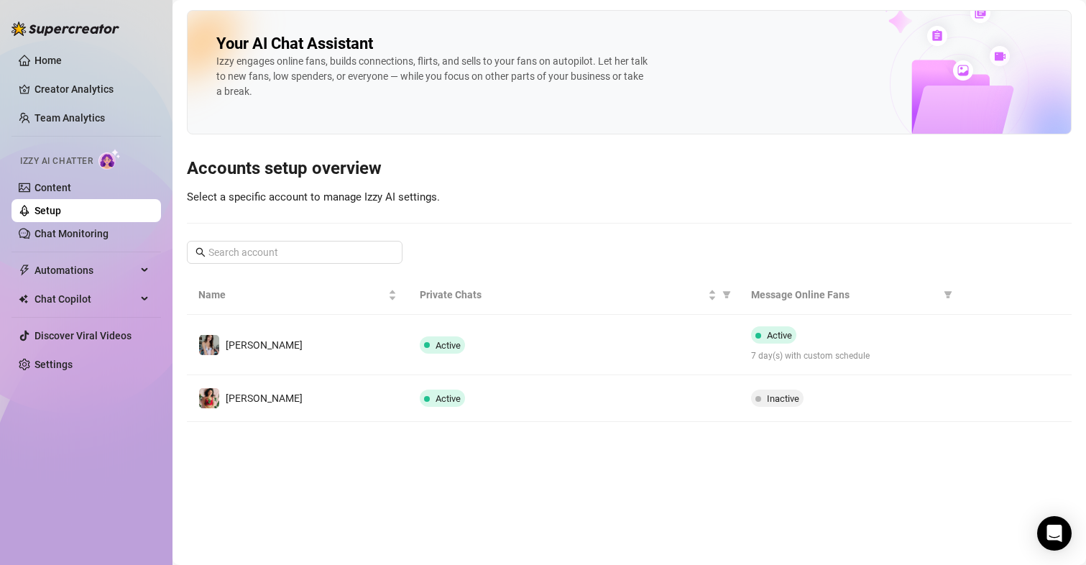 The width and height of the screenshot is (1086, 565). I want to click on a: Content, so click(52, 188).